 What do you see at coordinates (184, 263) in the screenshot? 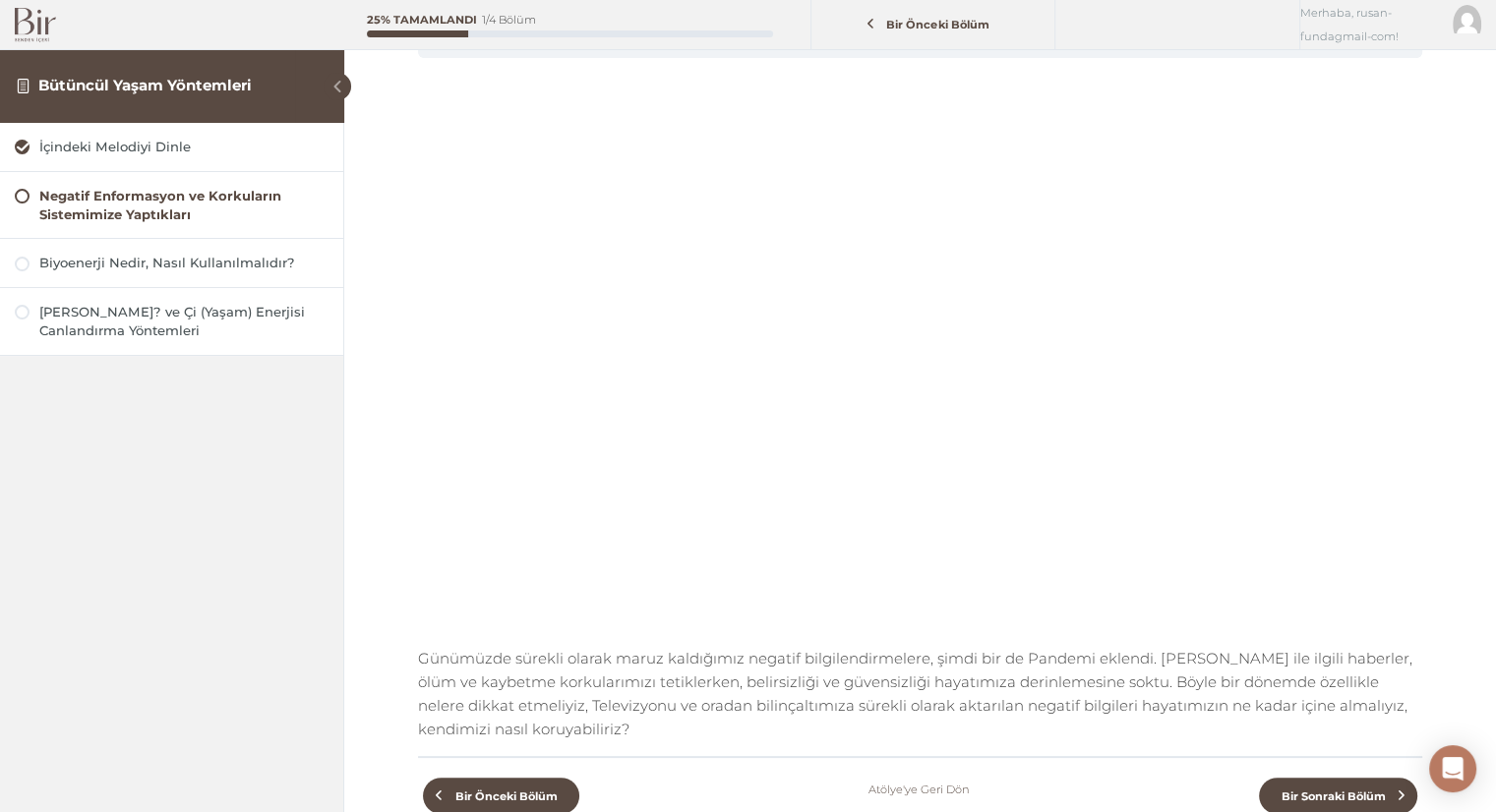
I see `div: Biyoenerji Nedir, Nasıl Kullanılmalıdır?` at bounding box center [184, 263].